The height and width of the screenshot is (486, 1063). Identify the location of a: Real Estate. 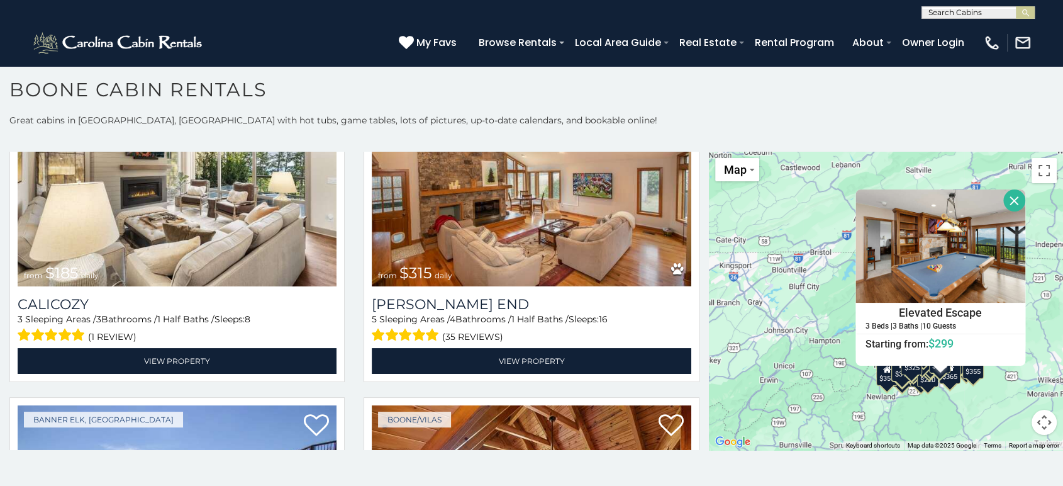
(708, 42).